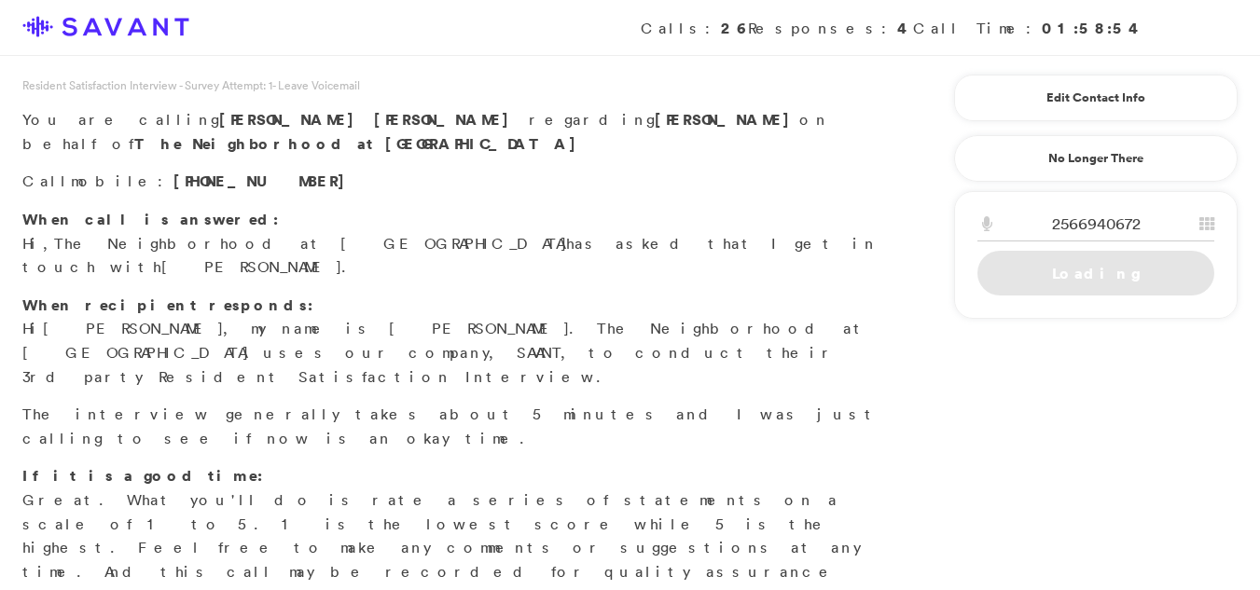 The image size is (1260, 590). What do you see at coordinates (1096, 273) in the screenshot?
I see `a: Loading` at bounding box center [1096, 273].